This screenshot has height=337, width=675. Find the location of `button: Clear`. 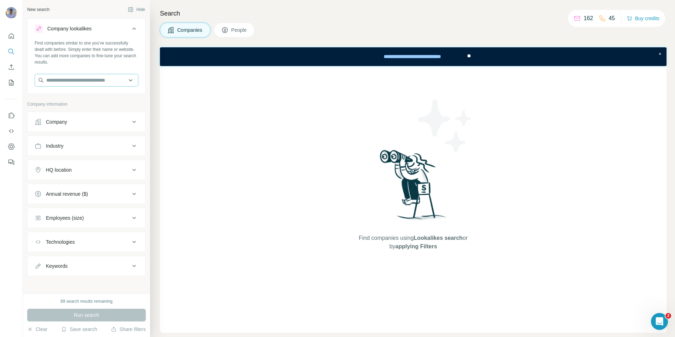

button: Clear is located at coordinates (37, 329).